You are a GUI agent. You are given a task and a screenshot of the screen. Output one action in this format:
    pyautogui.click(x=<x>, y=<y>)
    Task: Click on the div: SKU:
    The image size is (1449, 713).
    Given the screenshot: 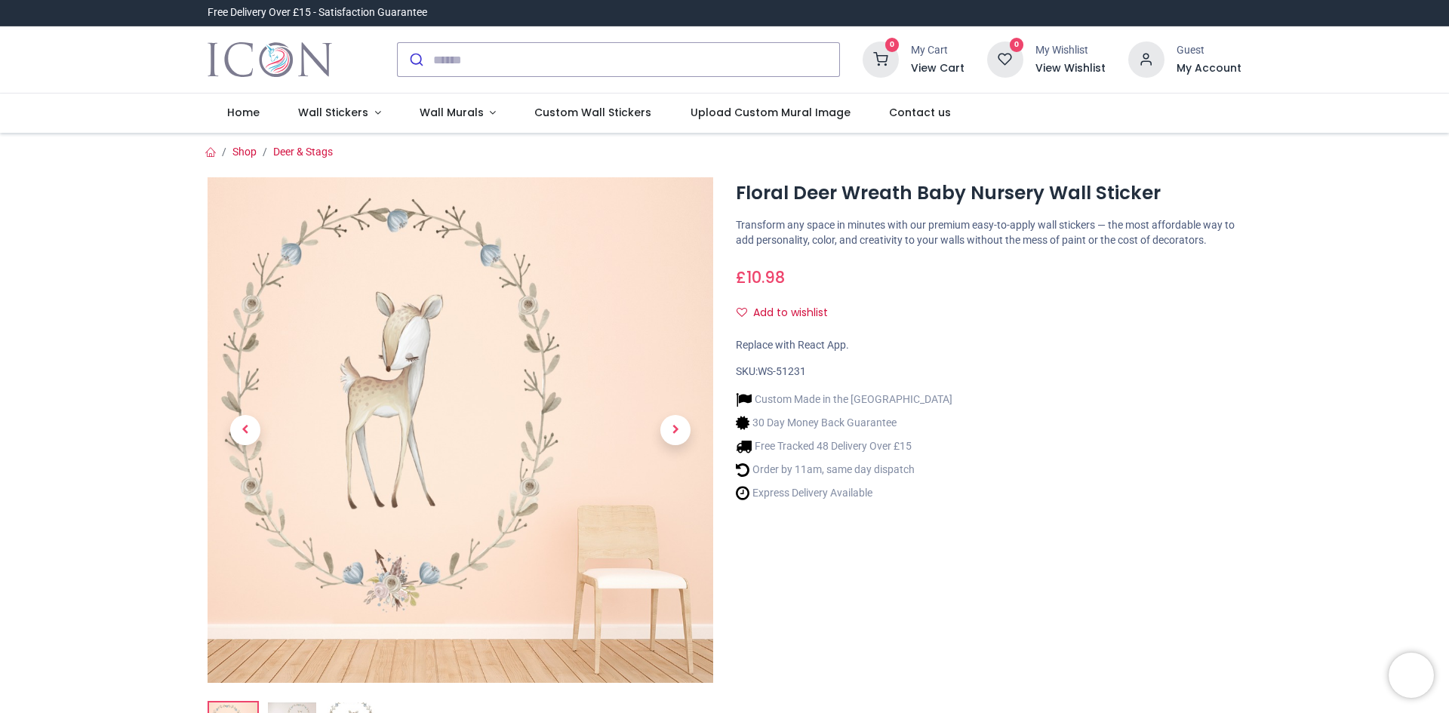 What is the action you would take?
    pyautogui.click(x=989, y=372)
    